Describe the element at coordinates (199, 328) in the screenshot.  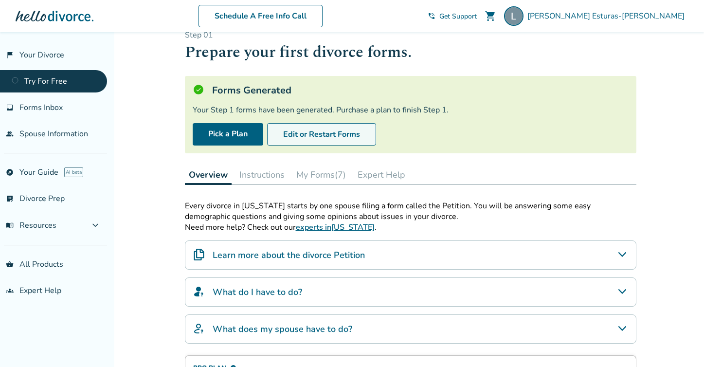
I see `img: What does my spouse have to do?` at that location.